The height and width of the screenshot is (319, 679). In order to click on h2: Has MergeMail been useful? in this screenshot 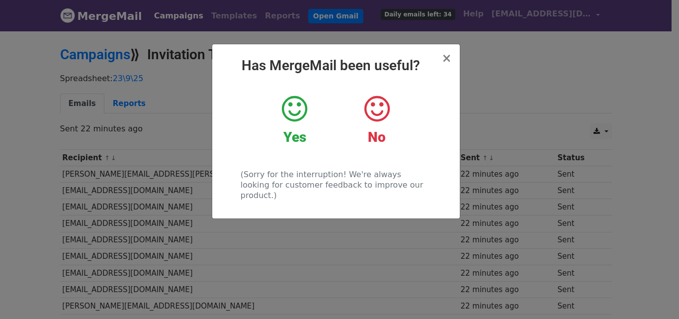, I will do `click(336, 66)`.